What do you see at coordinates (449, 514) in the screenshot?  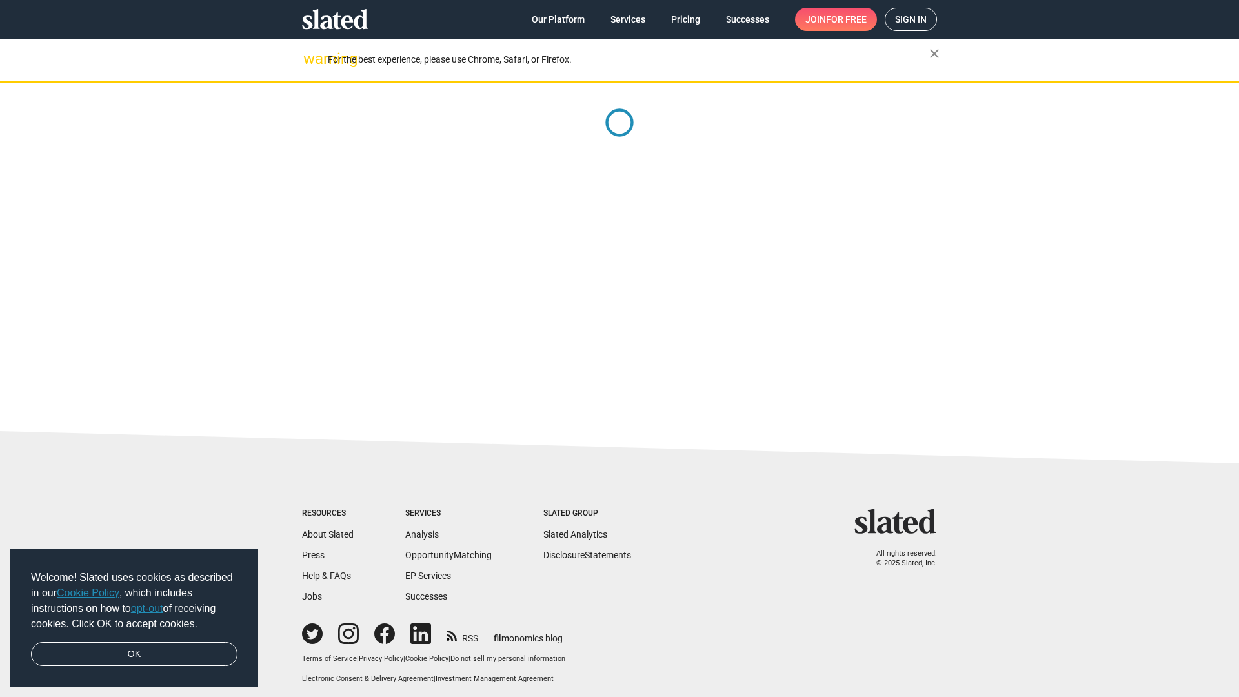 I see `div: Services` at bounding box center [449, 514].